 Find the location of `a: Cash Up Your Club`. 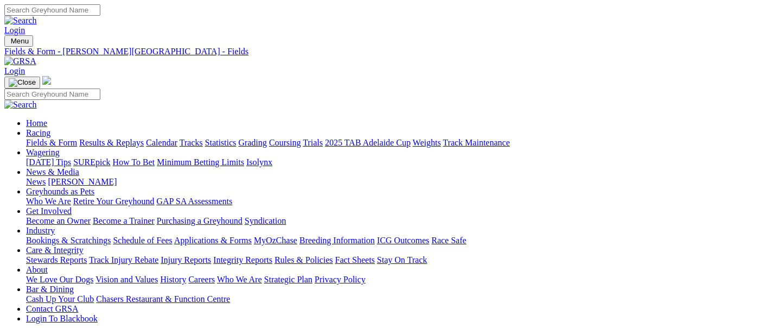

a: Cash Up Your Club is located at coordinates (60, 298).